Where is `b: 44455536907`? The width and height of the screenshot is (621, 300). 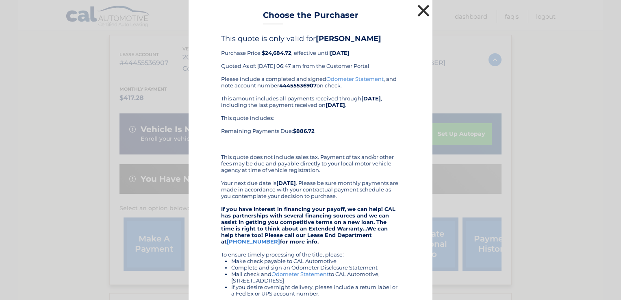
b: 44455536907 is located at coordinates (298, 85).